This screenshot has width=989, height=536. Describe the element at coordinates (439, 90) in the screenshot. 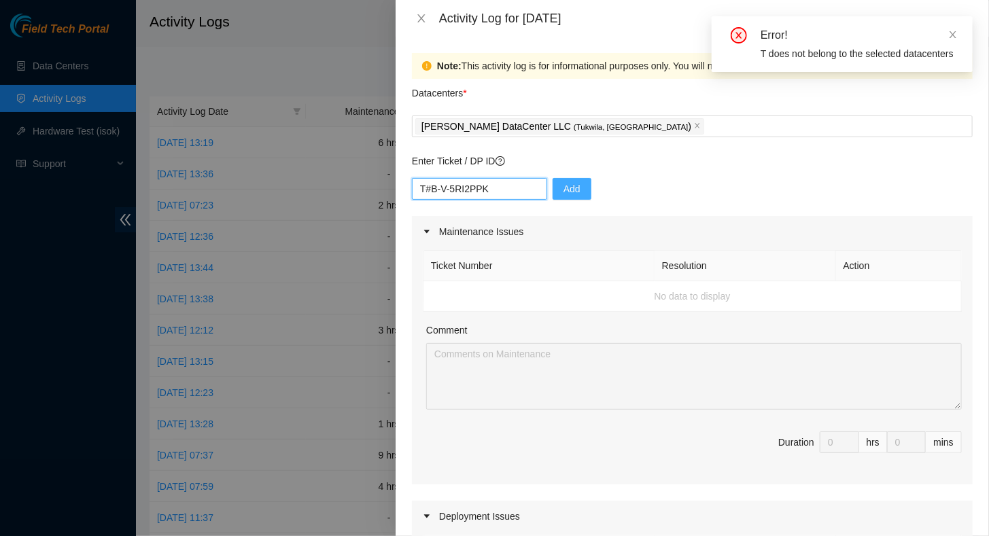

I see `p: Datacenters` at that location.